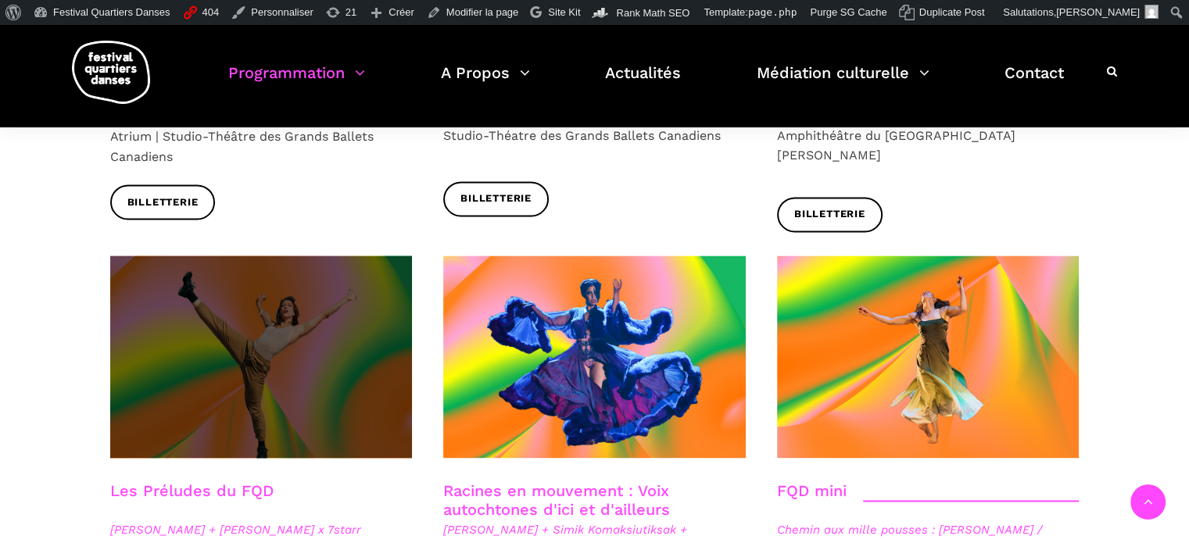  Describe the element at coordinates (1034, 82) in the screenshot. I see `a: Contact` at that location.